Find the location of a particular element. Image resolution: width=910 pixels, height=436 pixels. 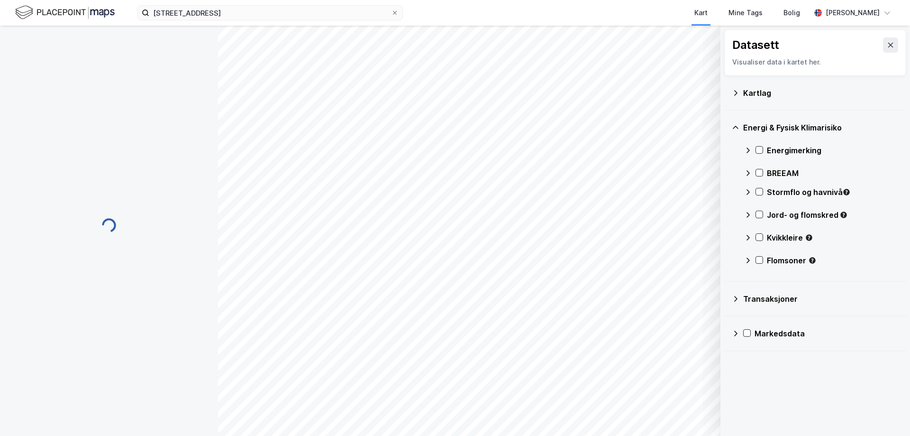

div: Mine Tags is located at coordinates (746, 13).